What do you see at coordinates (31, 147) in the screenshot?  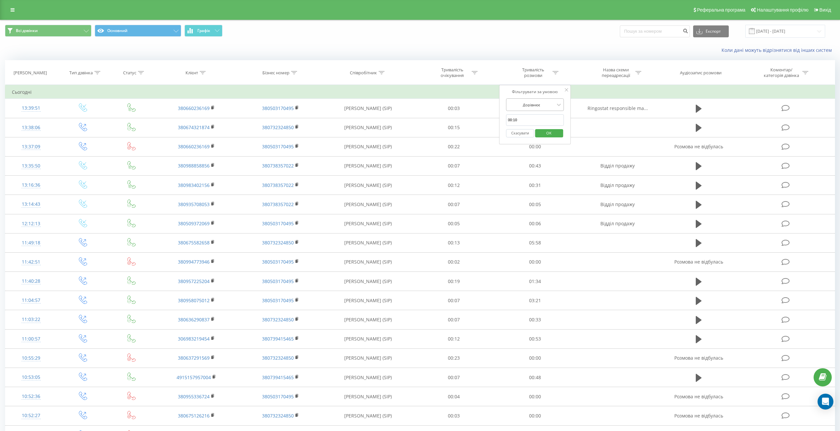 I see `div: 13:37:09` at bounding box center [31, 147].